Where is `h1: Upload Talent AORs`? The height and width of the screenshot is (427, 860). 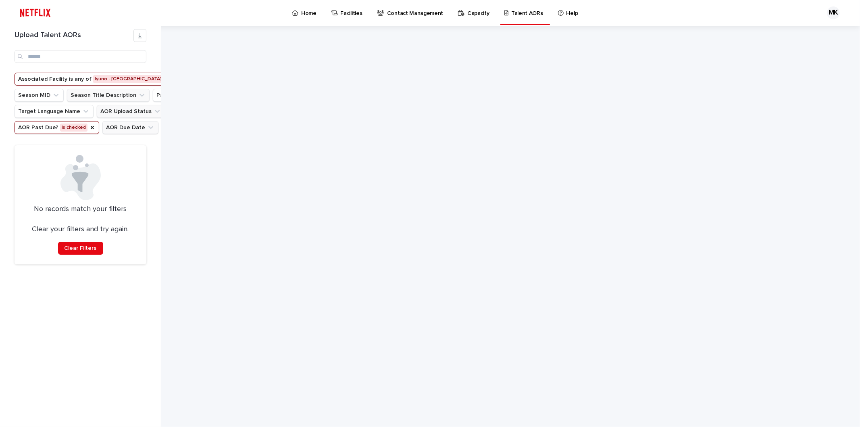
h1: Upload Talent AORs is located at coordinates (74, 35).